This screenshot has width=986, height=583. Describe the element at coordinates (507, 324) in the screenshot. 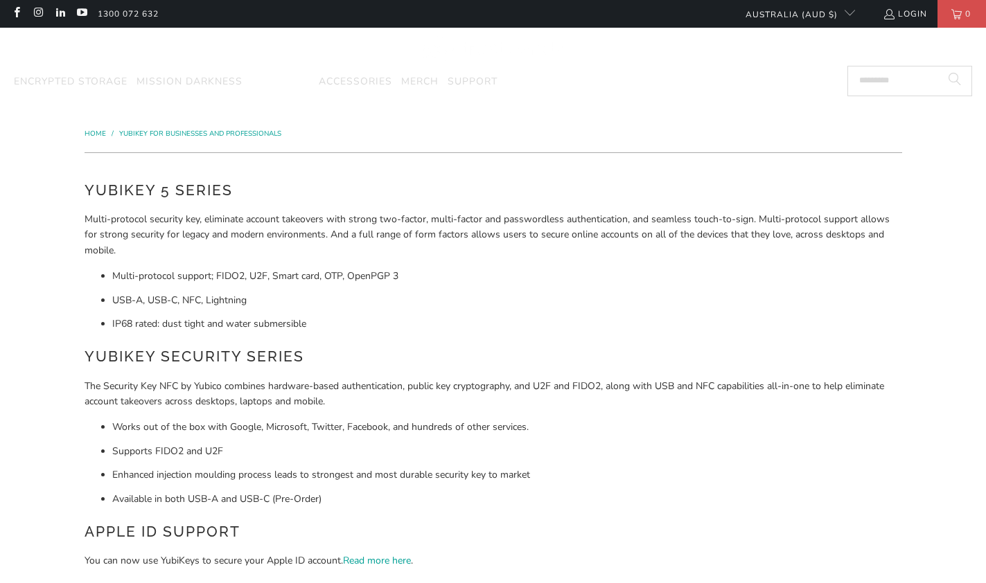

I see `li: IP68 rated: dust tight and water submersible` at that location.